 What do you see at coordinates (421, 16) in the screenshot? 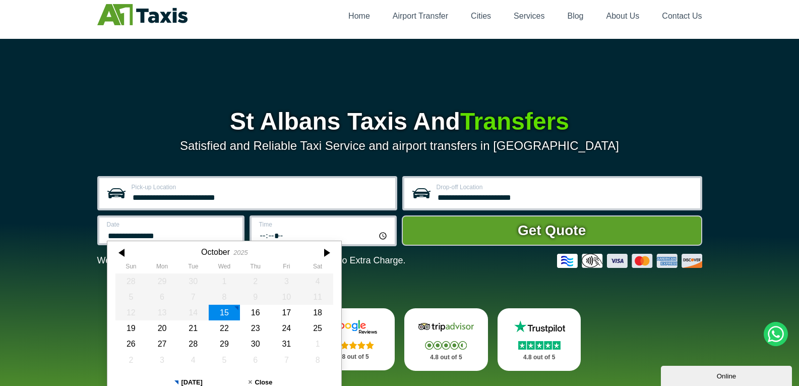
I see `a: Airport Transfer` at bounding box center [421, 16].